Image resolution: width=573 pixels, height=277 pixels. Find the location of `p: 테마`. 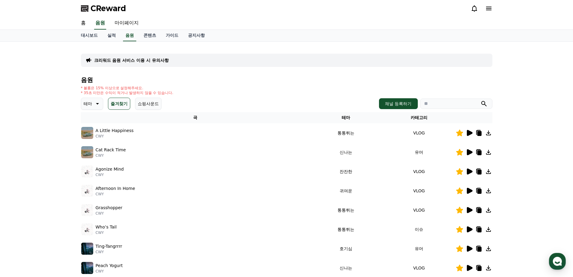

p: 테마 is located at coordinates (88, 104).